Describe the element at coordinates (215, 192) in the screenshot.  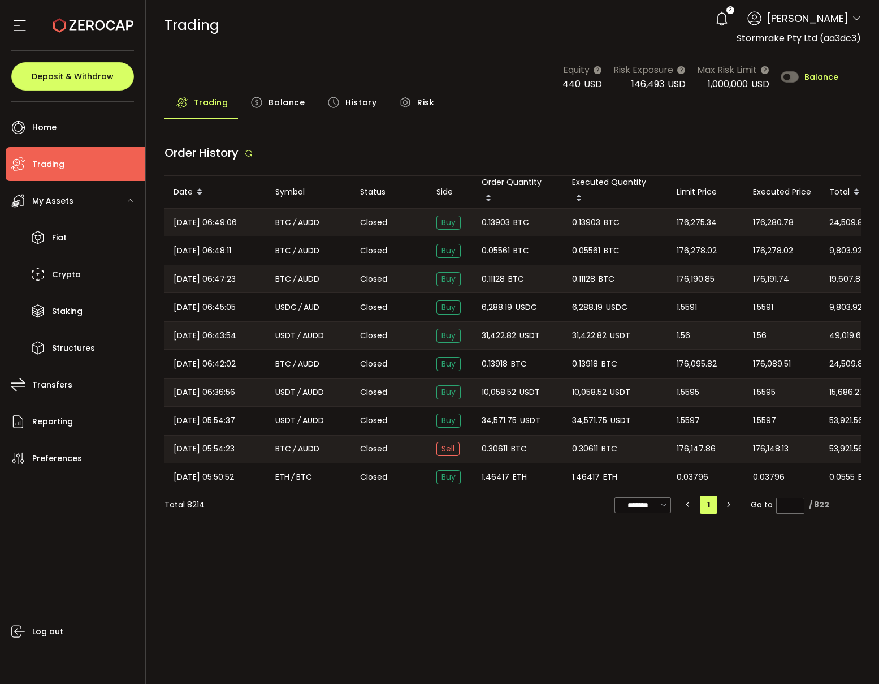
I see `div: Date` at that location.